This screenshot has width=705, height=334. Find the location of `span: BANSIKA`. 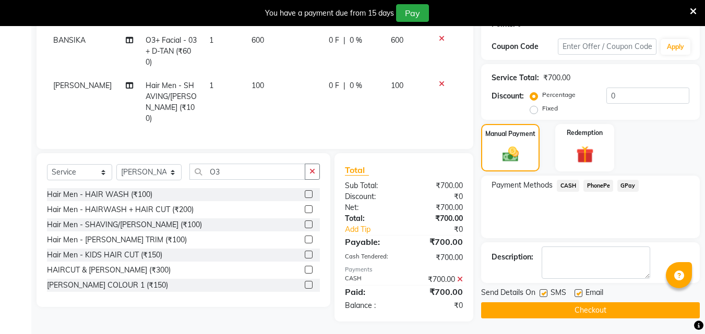

span: BANSIKA is located at coordinates (69, 40).